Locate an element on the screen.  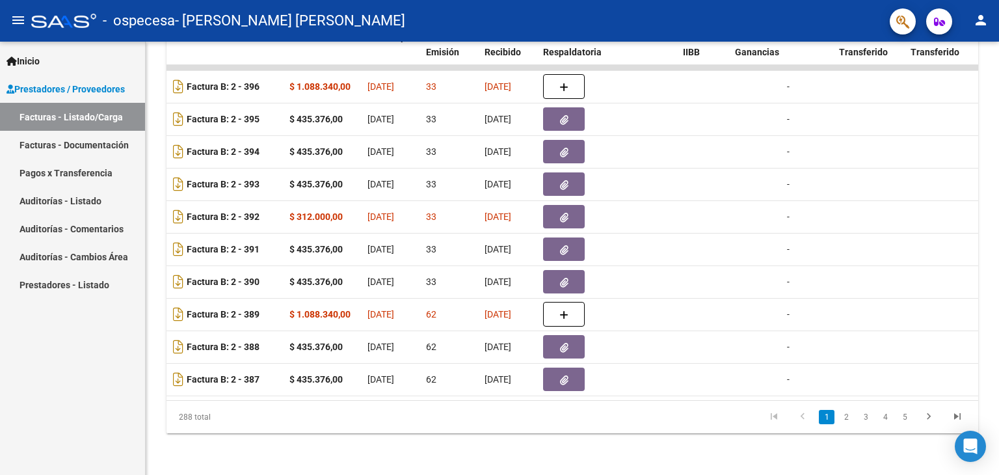
strong: Factura B: 2 - 390 is located at coordinates (223, 282).